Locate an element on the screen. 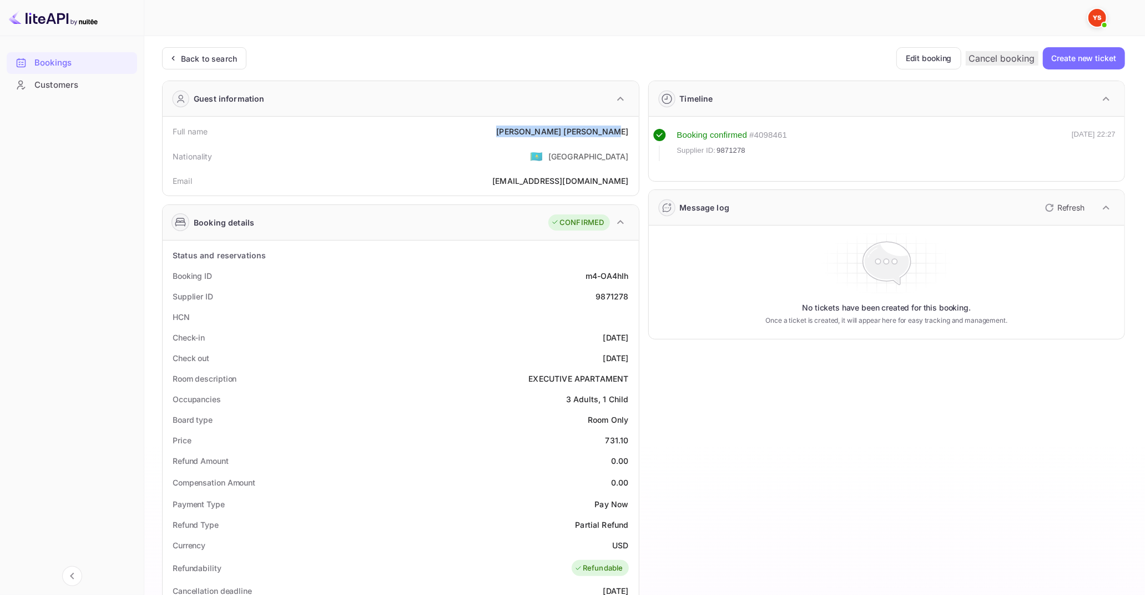 This screenshot has height=595, width=1145. button: Collapse navigation is located at coordinates (72, 576).